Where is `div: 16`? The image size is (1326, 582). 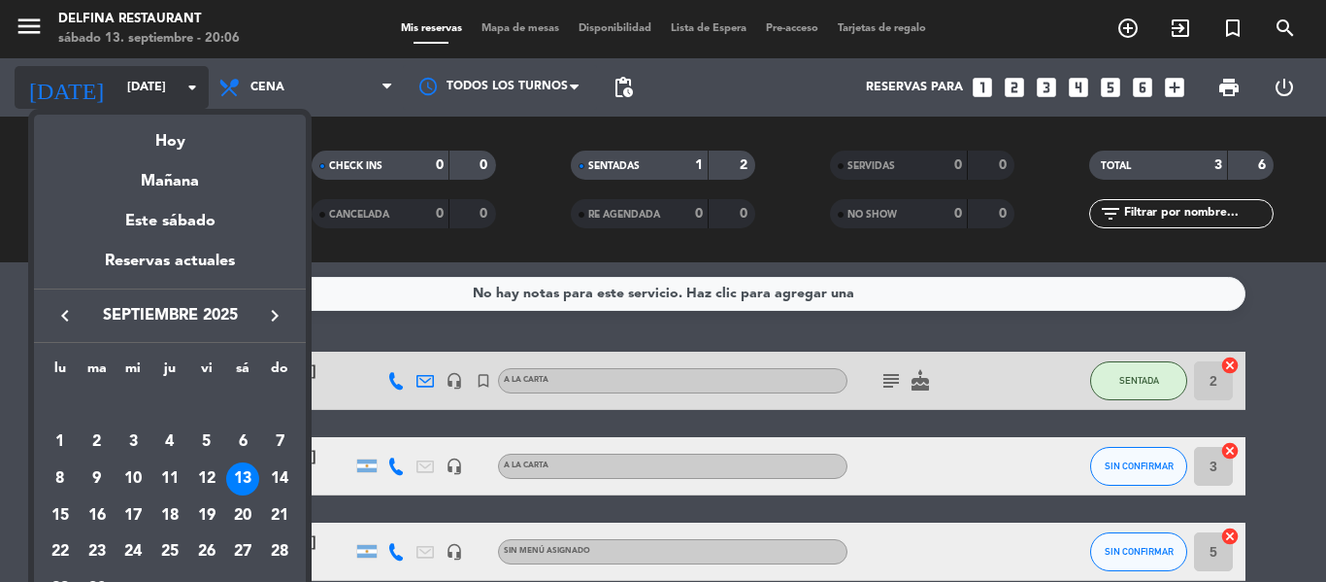
div: 16 is located at coordinates (97, 516).